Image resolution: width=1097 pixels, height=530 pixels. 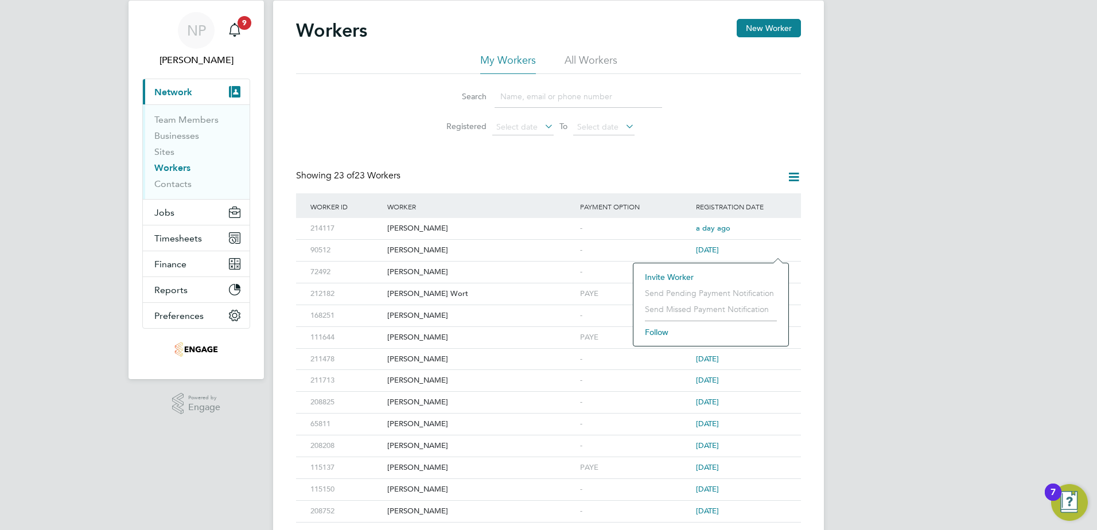 I want to click on button: New Worker, so click(x=769, y=28).